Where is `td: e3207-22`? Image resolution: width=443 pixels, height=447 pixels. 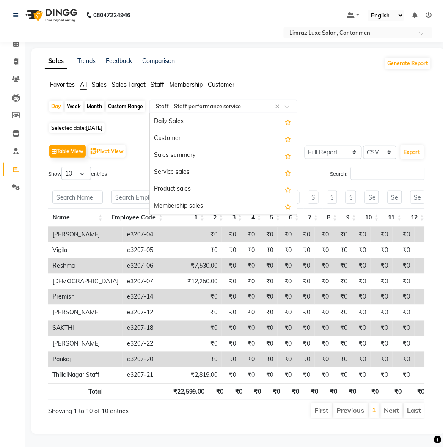 td: e3207-22 is located at coordinates (152, 344).